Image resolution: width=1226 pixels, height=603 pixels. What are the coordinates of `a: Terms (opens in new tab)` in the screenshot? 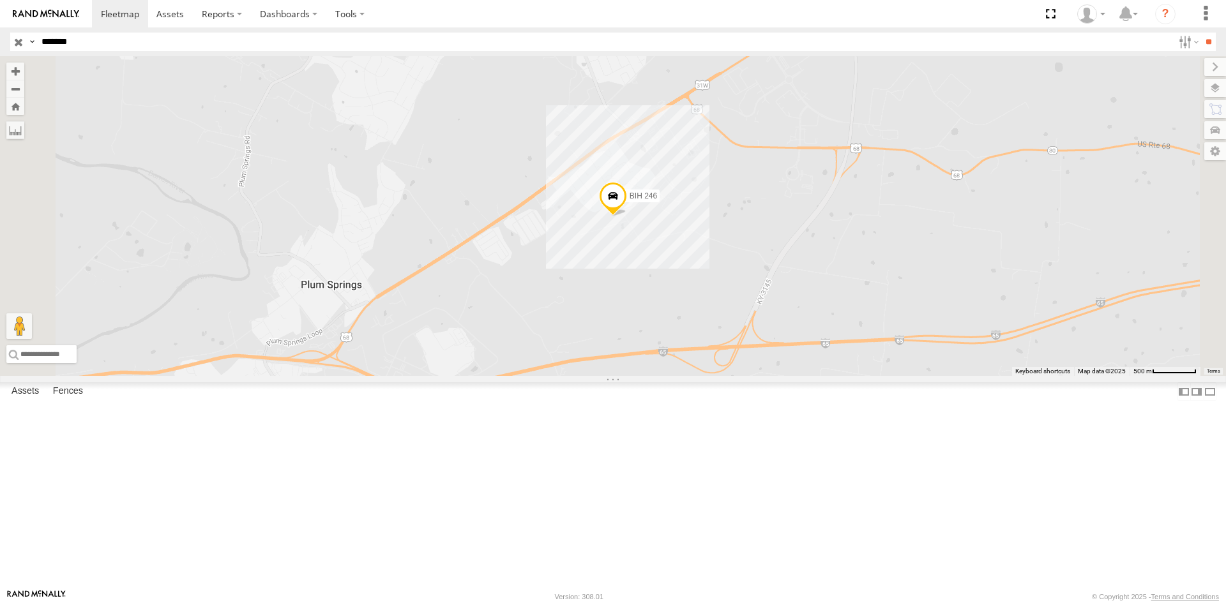 It's located at (1213, 372).